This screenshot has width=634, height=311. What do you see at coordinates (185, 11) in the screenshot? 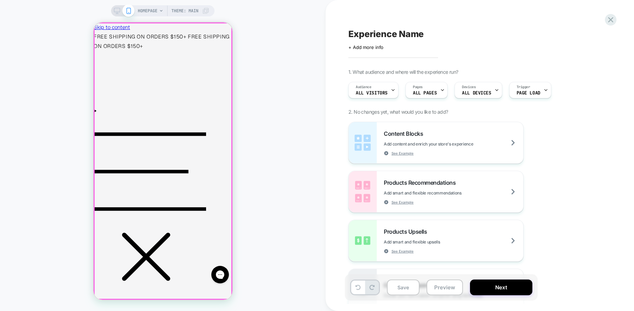
I see `span: Theme: MAIN` at bounding box center [185, 11].